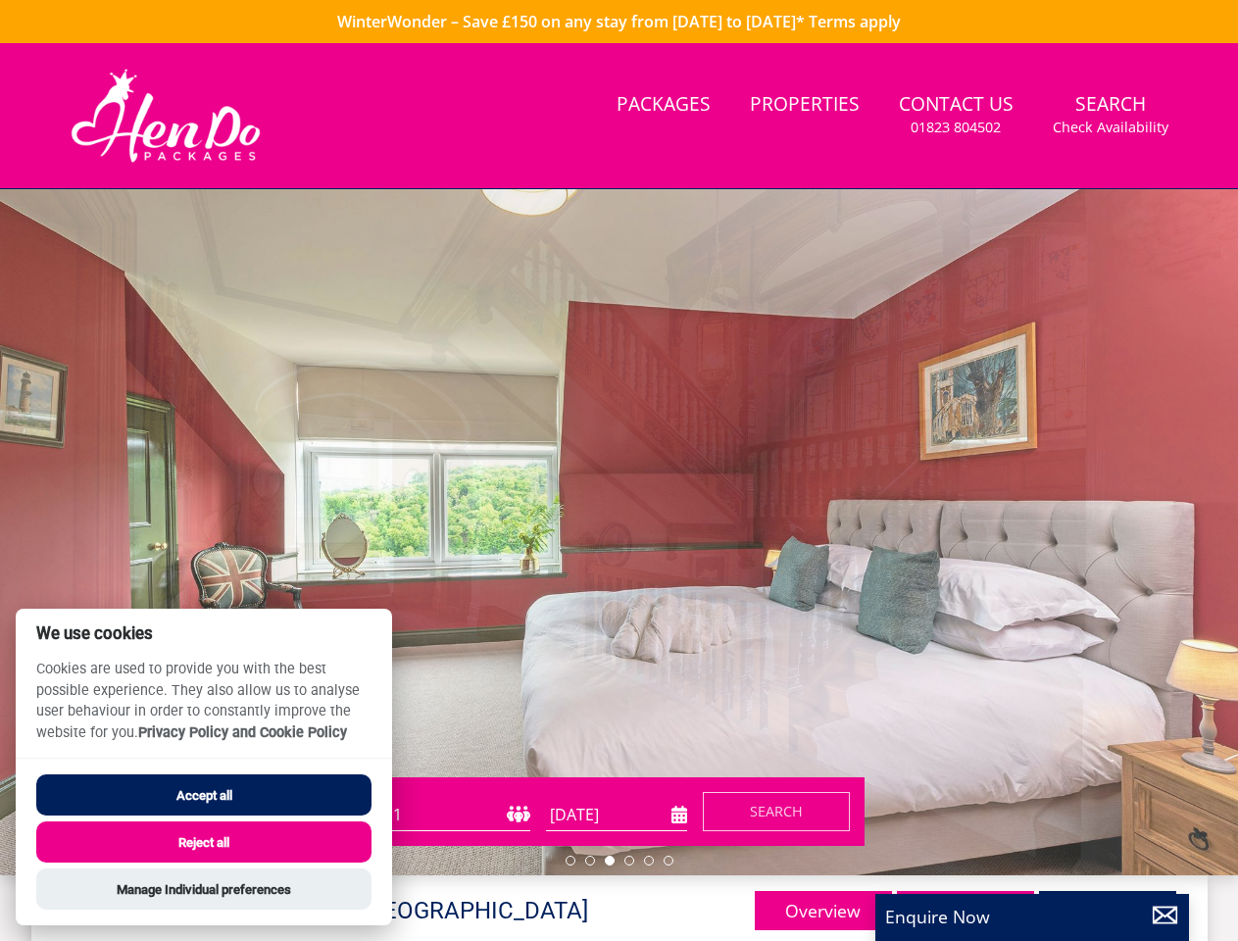 This screenshot has width=1238, height=941. I want to click on img: Hen Do Packages, so click(166, 116).